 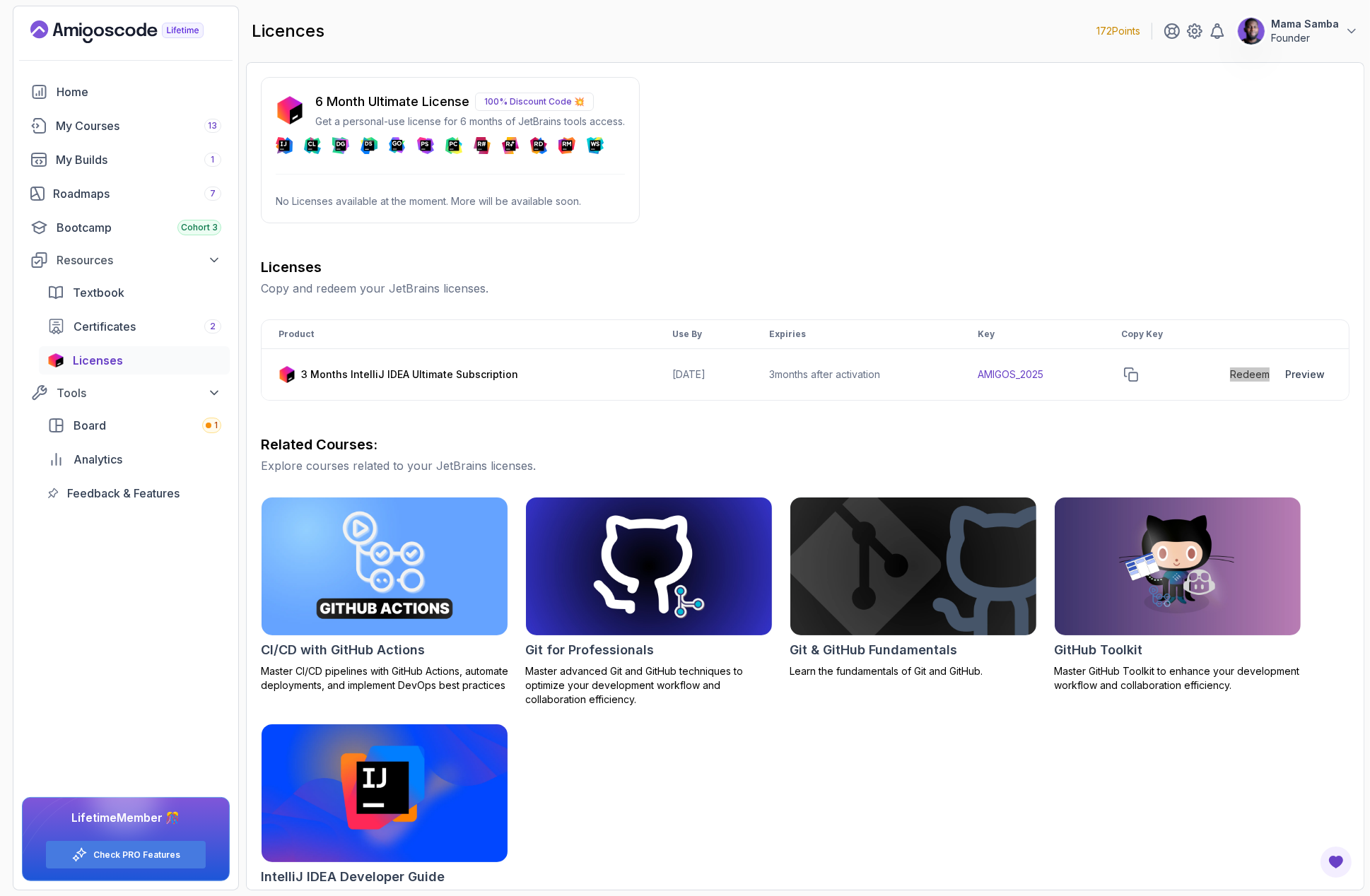 I want to click on p: 3 Months IntelliJ IDEA Ultimate Subscription, so click(x=409, y=374).